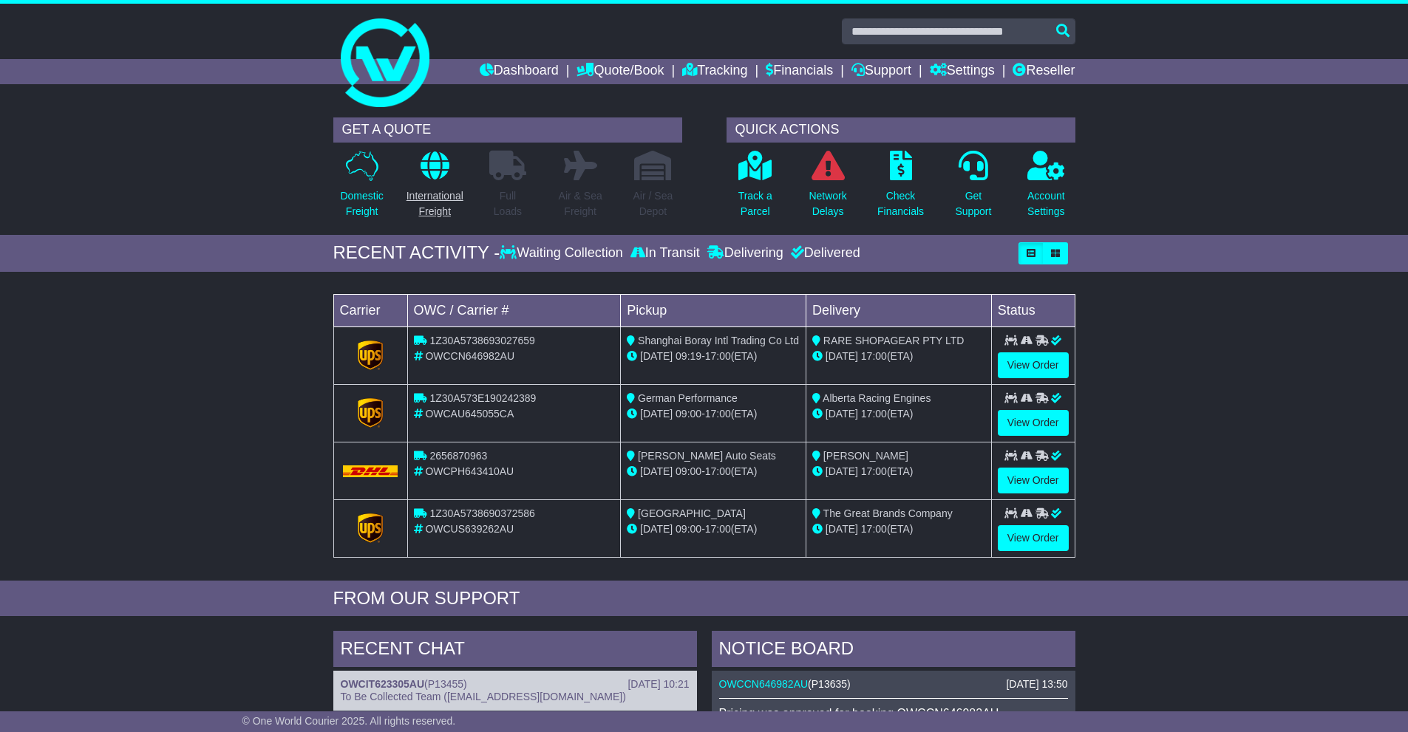  I want to click on p: Track a Parcel, so click(755, 204).